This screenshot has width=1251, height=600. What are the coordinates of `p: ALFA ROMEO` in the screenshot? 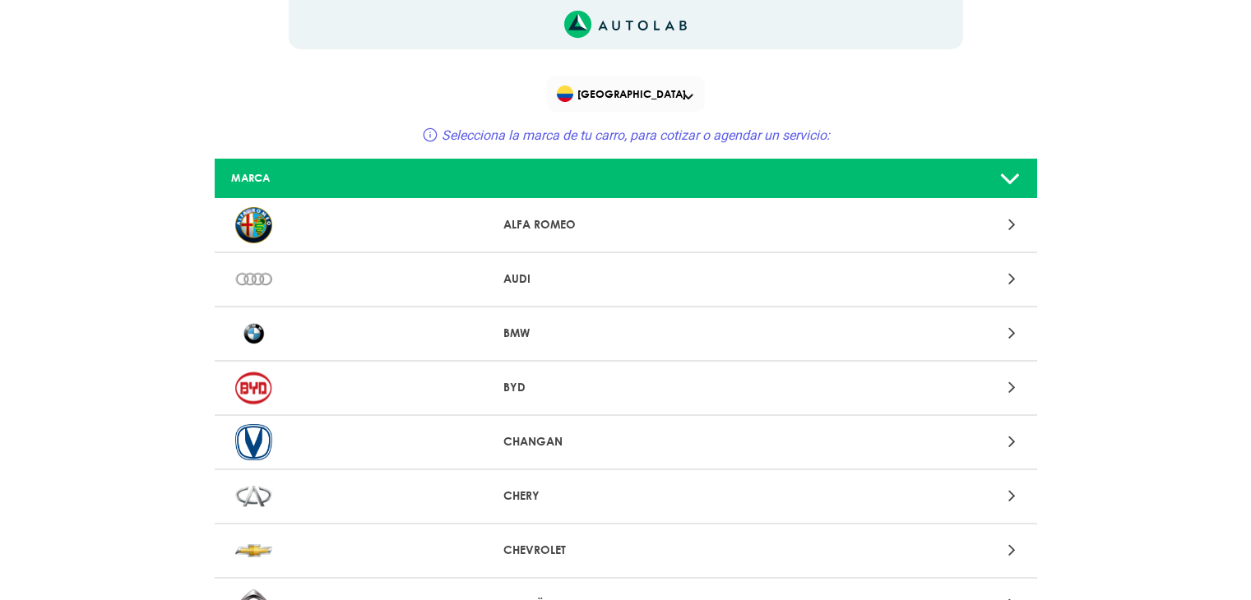 It's located at (625, 224).